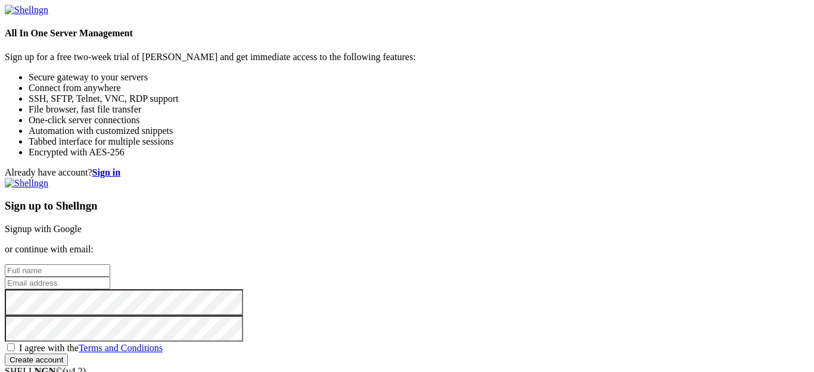 The width and height of the screenshot is (814, 372). What do you see at coordinates (407, 206) in the screenshot?
I see `h3: Sign up to Shellngn` at bounding box center [407, 206].